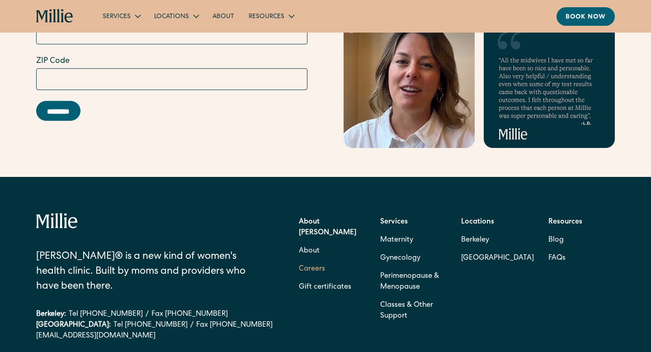  What do you see at coordinates (397, 240) in the screenshot?
I see `a: Maternity` at bounding box center [397, 240].